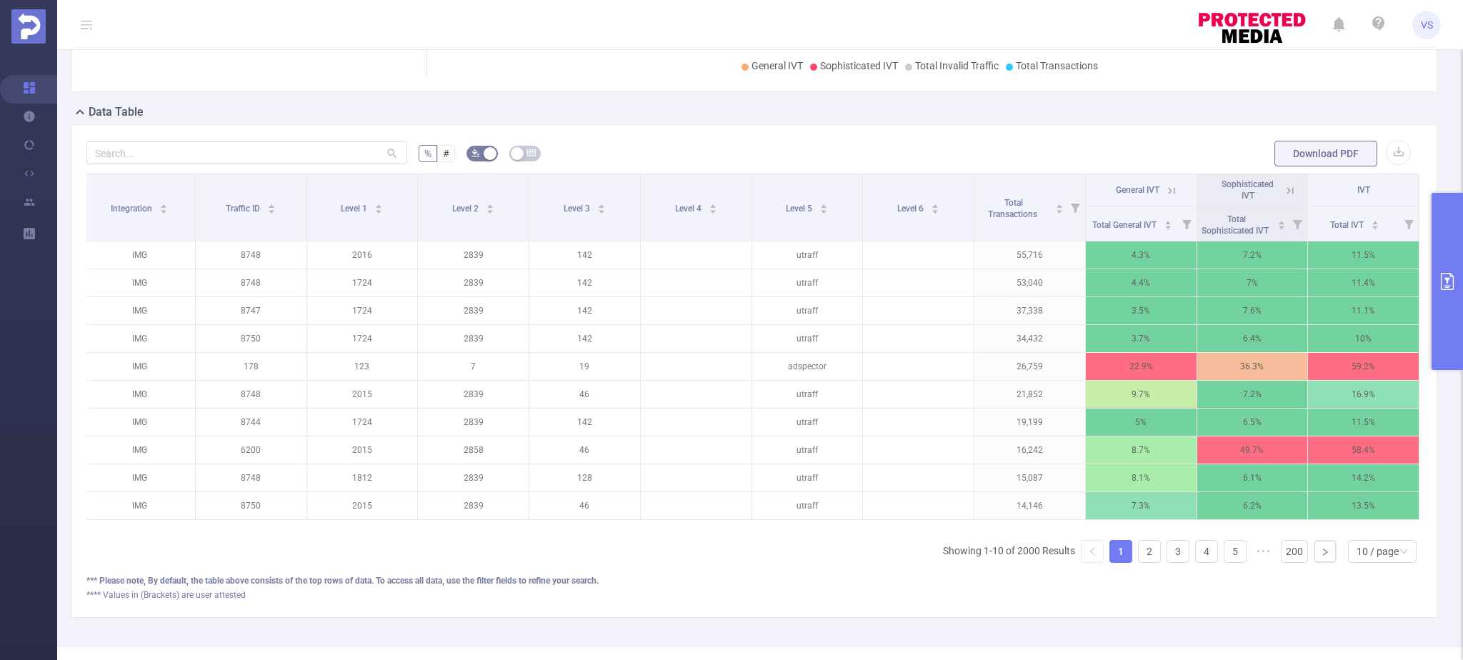  What do you see at coordinates (466, 209) in the screenshot?
I see `span: Level 2` at bounding box center [466, 209].